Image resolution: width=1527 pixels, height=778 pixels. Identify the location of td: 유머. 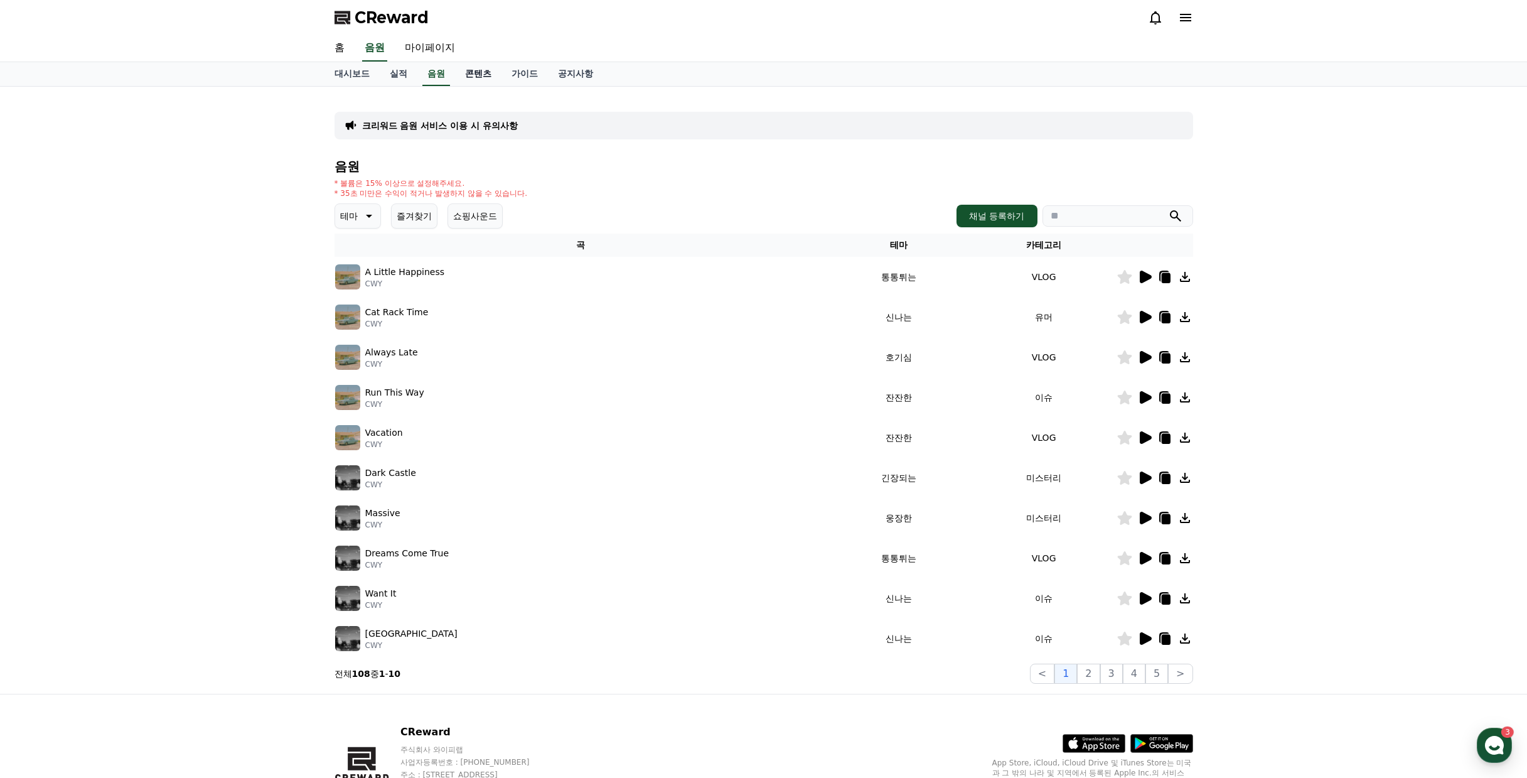
(1044, 317).